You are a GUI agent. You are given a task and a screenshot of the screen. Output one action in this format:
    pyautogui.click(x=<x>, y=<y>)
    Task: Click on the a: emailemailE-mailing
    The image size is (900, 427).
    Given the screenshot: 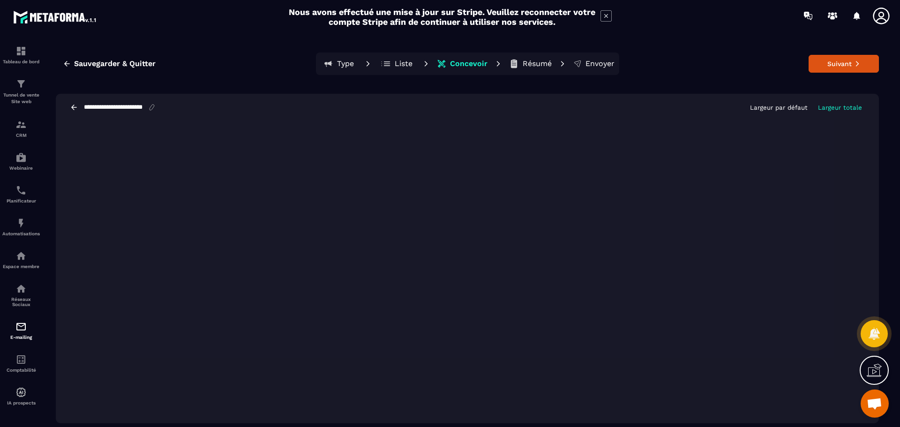 What is the action you would take?
    pyautogui.click(x=21, y=331)
    